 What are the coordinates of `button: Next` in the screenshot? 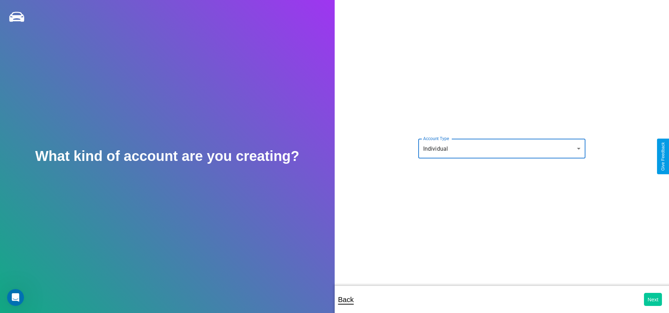 It's located at (653, 299).